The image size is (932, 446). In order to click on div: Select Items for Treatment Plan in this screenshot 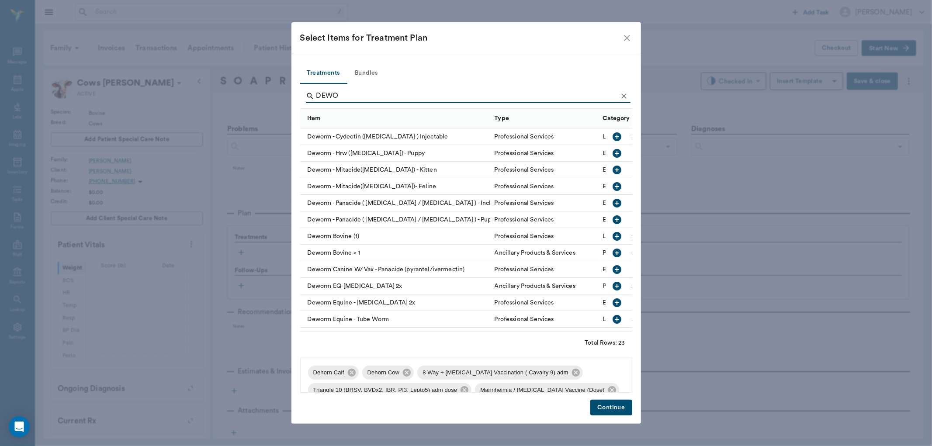, I will do `click(461, 38)`.